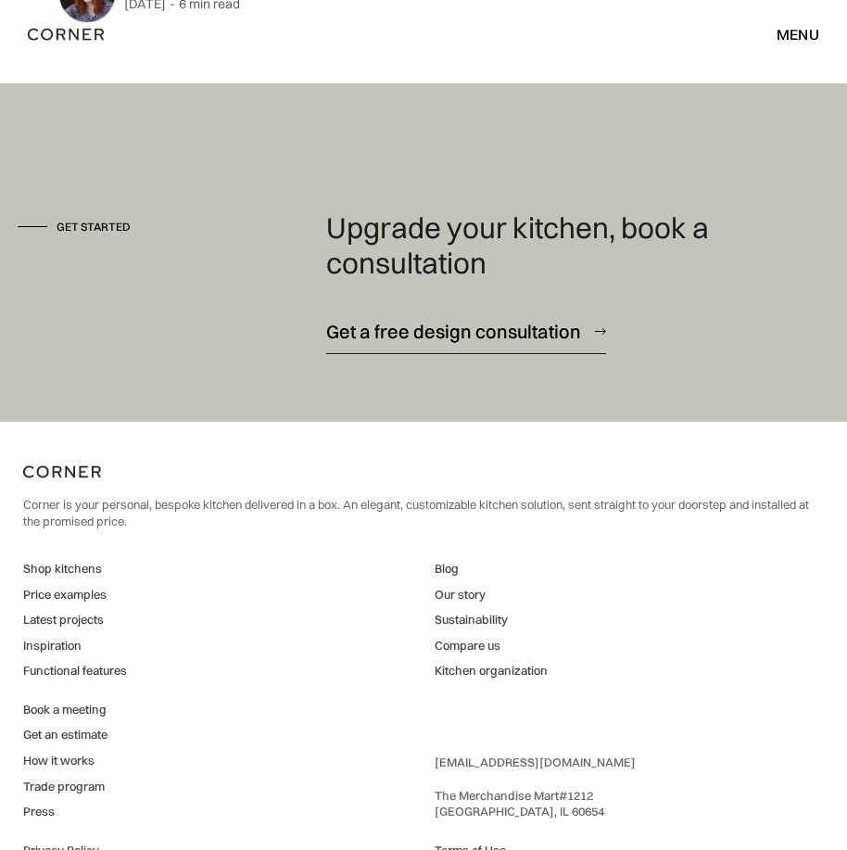 The height and width of the screenshot is (850, 847). What do you see at coordinates (65, 735) in the screenshot?
I see `a: Get an estimate` at bounding box center [65, 735].